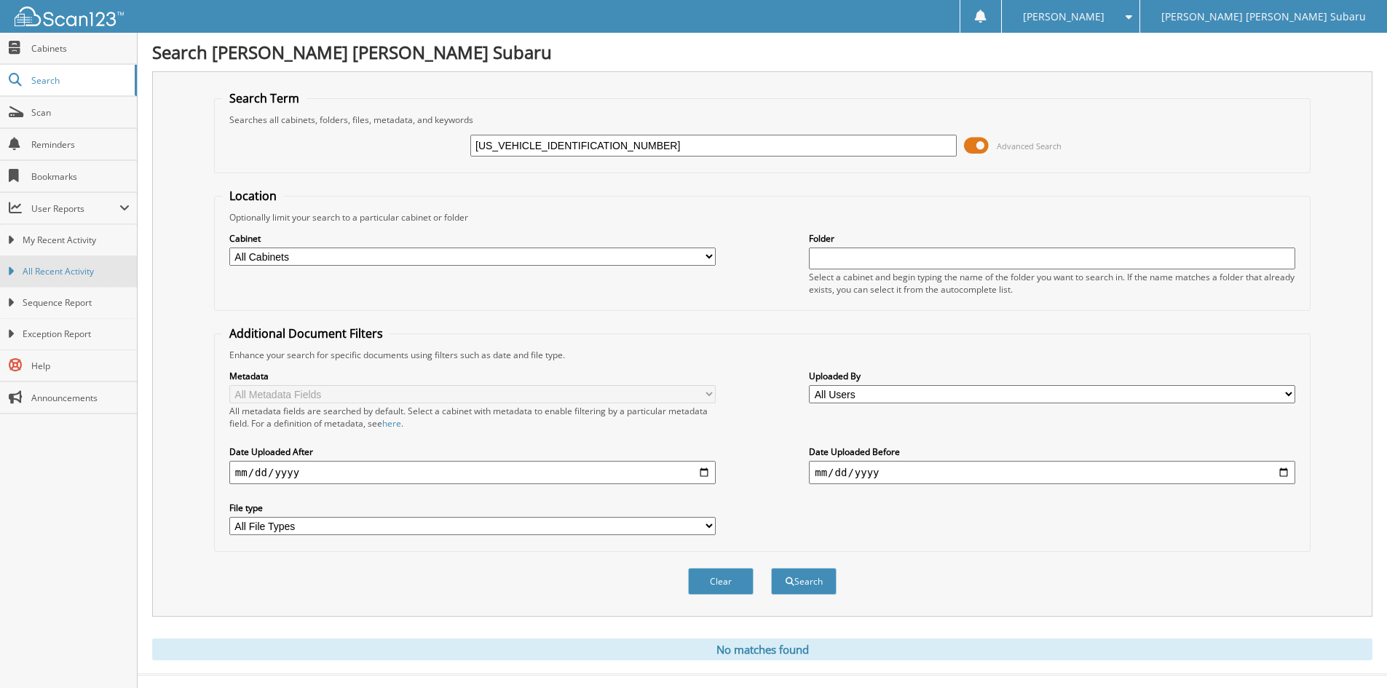 This screenshot has height=688, width=1387. Describe the element at coordinates (1052, 376) in the screenshot. I see `label: Uploaded By` at that location.